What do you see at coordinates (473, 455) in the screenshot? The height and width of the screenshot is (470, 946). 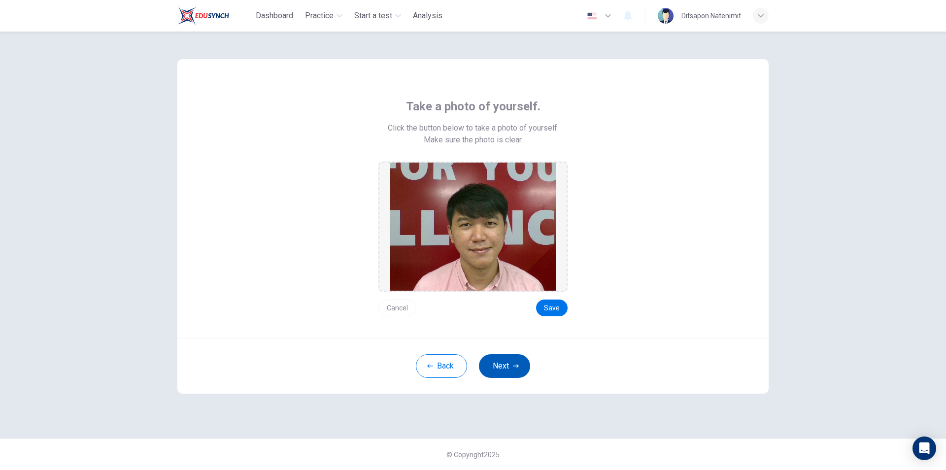 I see `span: © Copyright 2025` at bounding box center [473, 455].